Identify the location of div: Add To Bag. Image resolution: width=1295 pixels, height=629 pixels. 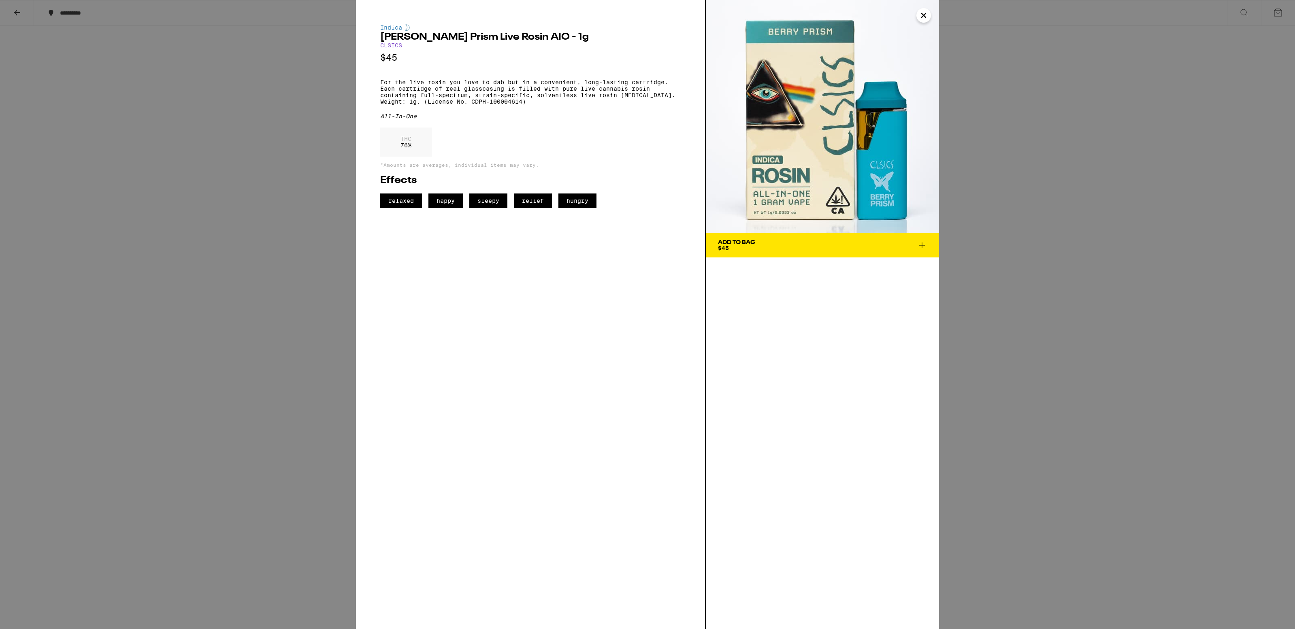
(737, 243).